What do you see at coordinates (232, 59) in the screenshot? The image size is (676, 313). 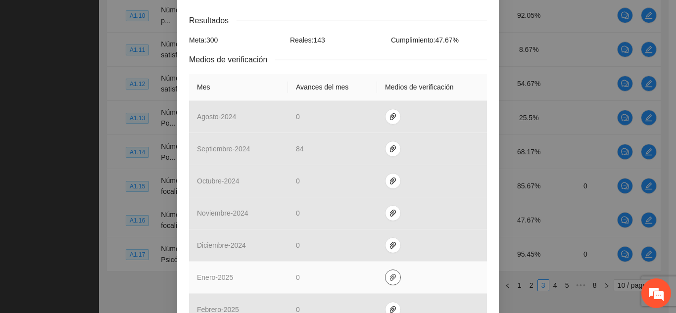 I see `span: Medios de verificación` at bounding box center [232, 59].